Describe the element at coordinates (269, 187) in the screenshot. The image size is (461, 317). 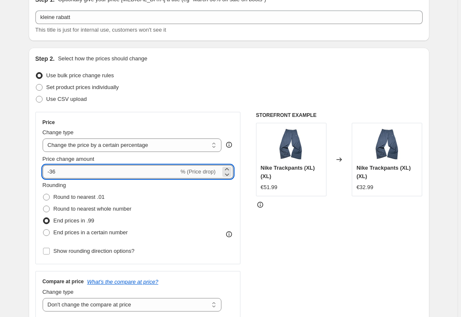
I see `span: €51.99` at that location.